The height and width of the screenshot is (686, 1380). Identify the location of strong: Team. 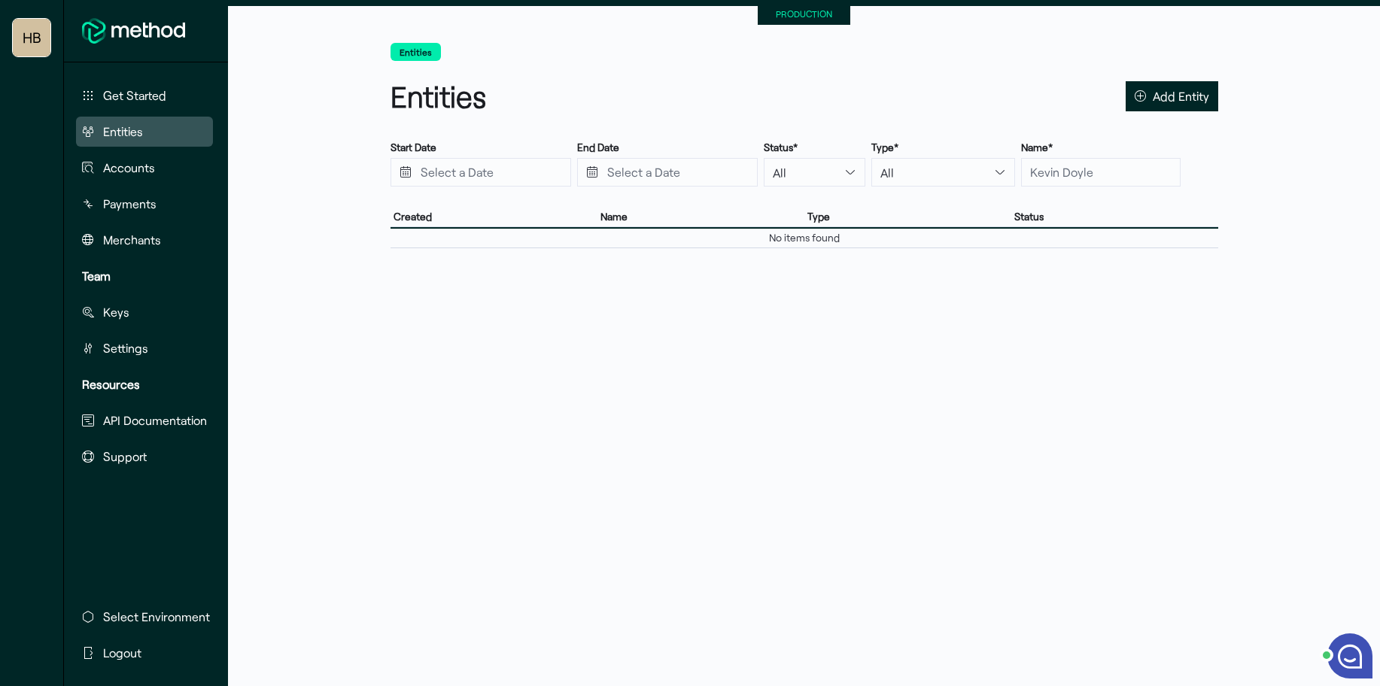
(96, 275).